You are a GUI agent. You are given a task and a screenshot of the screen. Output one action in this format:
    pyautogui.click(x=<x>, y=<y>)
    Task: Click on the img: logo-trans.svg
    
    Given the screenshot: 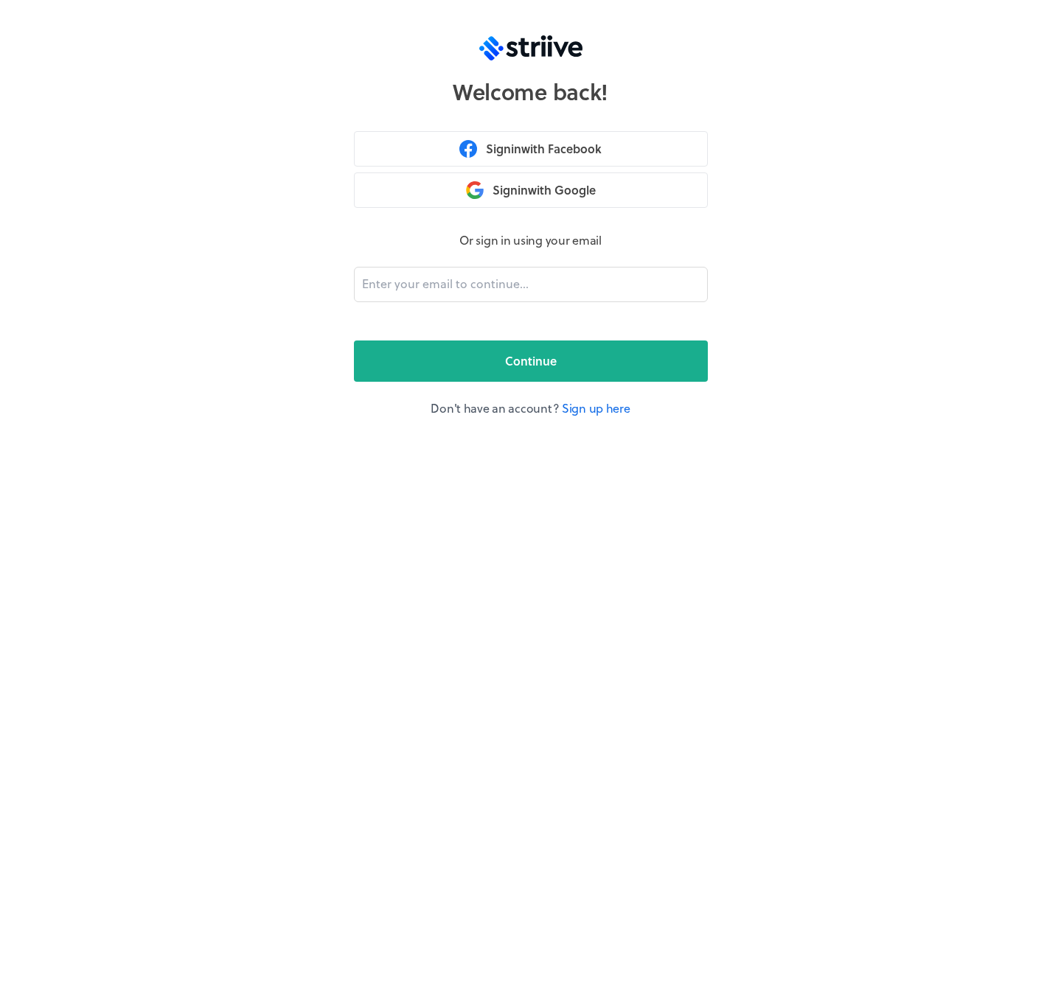 What is the action you would take?
    pyautogui.click(x=531, y=48)
    